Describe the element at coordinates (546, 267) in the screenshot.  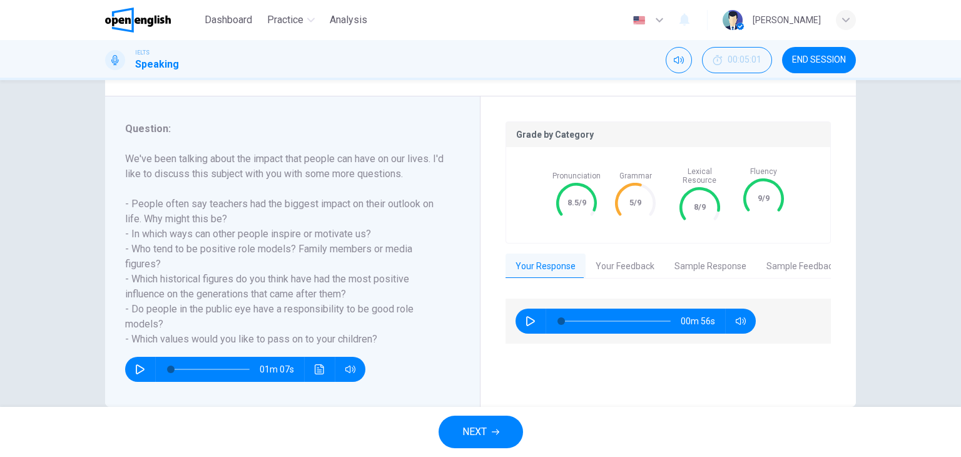
I see `button: Your Response` at that location.